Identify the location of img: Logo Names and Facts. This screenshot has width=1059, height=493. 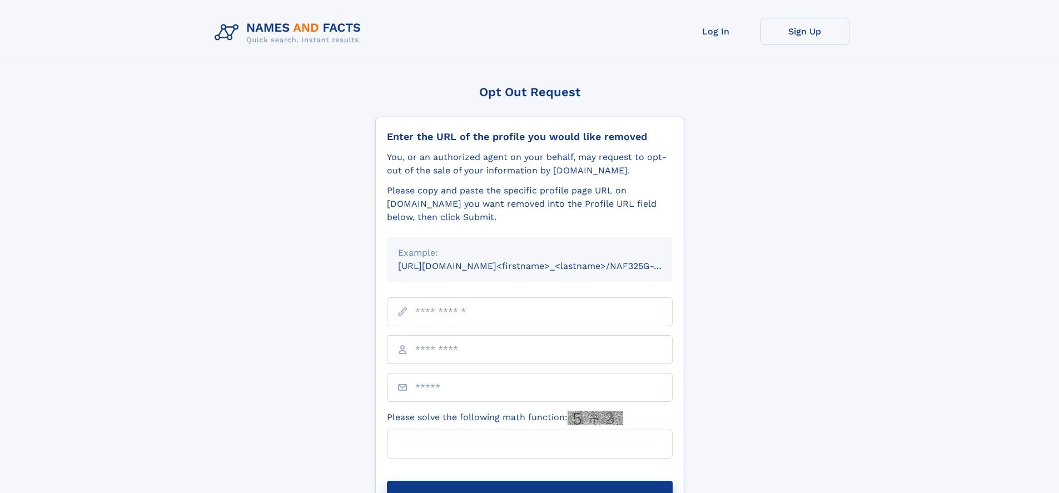
(290, 33).